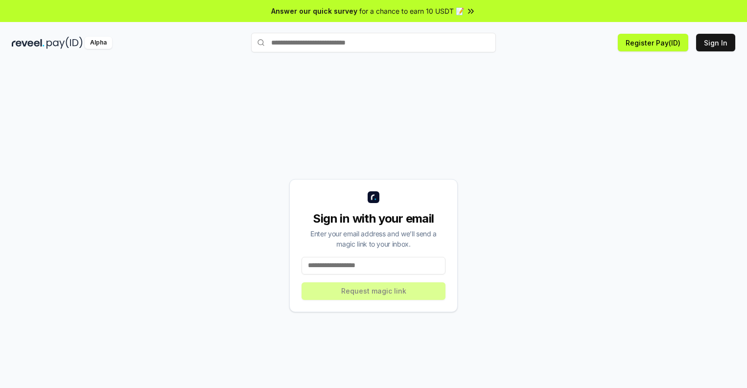 Image resolution: width=747 pixels, height=388 pixels. What do you see at coordinates (98, 43) in the screenshot?
I see `div: Alpha` at bounding box center [98, 43].